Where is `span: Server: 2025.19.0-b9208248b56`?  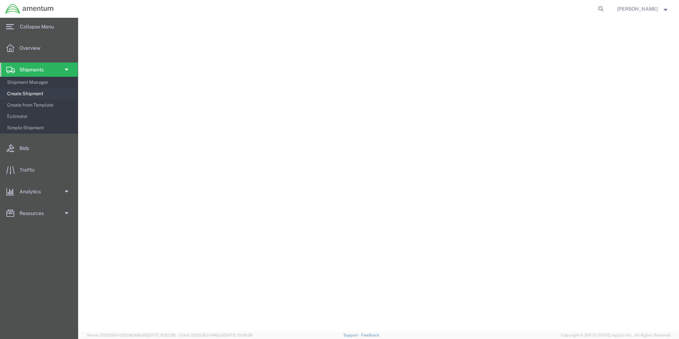
span: Server: 2025.19.0-b9208248b56 is located at coordinates (131, 335).